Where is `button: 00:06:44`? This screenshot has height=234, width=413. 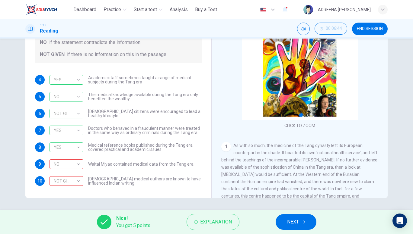 button: 00:06:44 is located at coordinates (331, 29).